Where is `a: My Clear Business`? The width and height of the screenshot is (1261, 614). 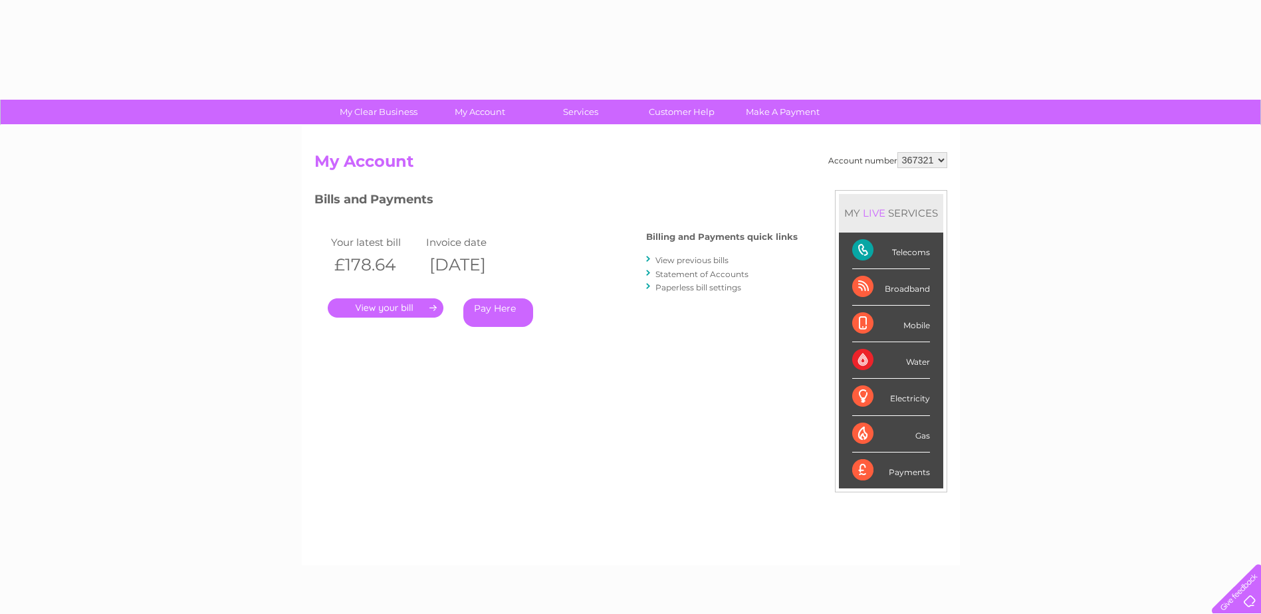 a: My Clear Business is located at coordinates (378, 112).